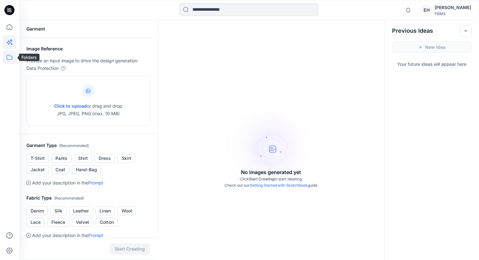  Describe the element at coordinates (105, 158) in the screenshot. I see `button: Dress` at that location.